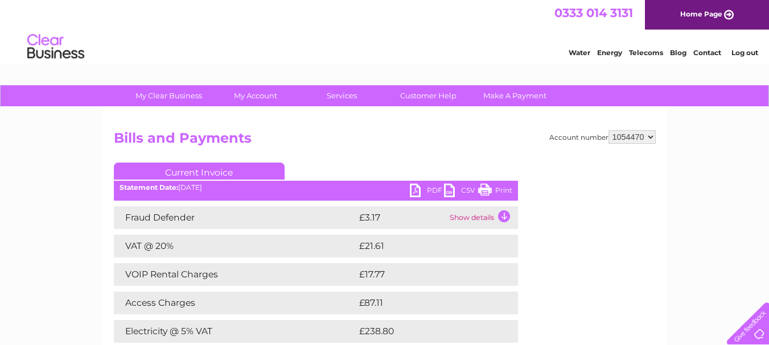 The image size is (769, 345). What do you see at coordinates (425, 275) in the screenshot?
I see `td: £17.77` at bounding box center [425, 275].